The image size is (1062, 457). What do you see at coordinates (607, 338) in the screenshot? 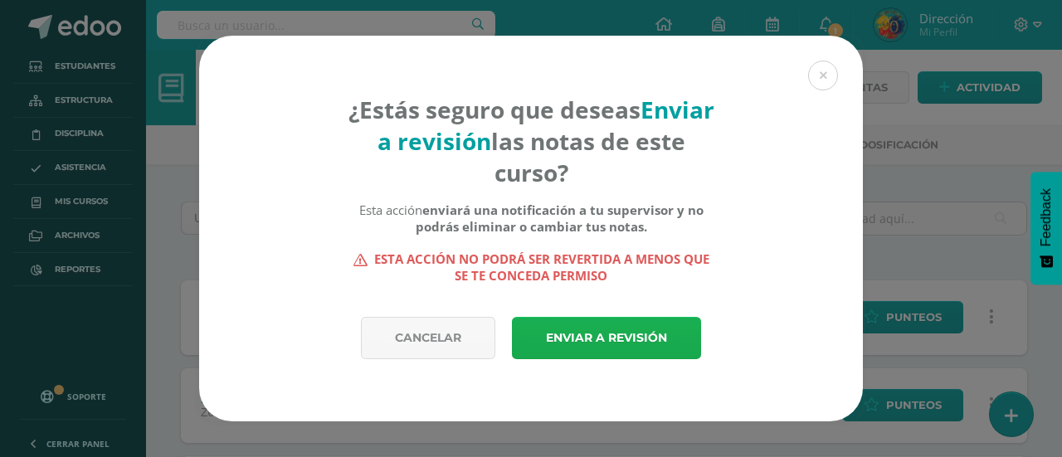
I see `a: Enviar a revisión` at bounding box center [607, 338].